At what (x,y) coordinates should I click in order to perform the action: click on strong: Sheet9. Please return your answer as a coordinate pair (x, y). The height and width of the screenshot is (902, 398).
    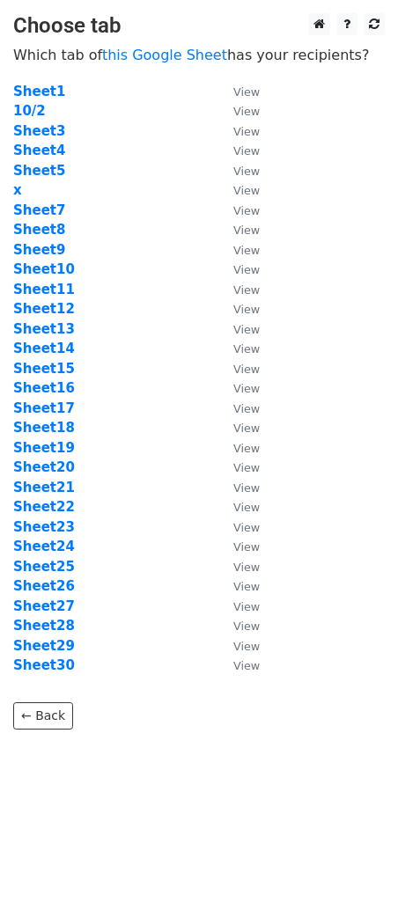
    Looking at the image, I should click on (39, 250).